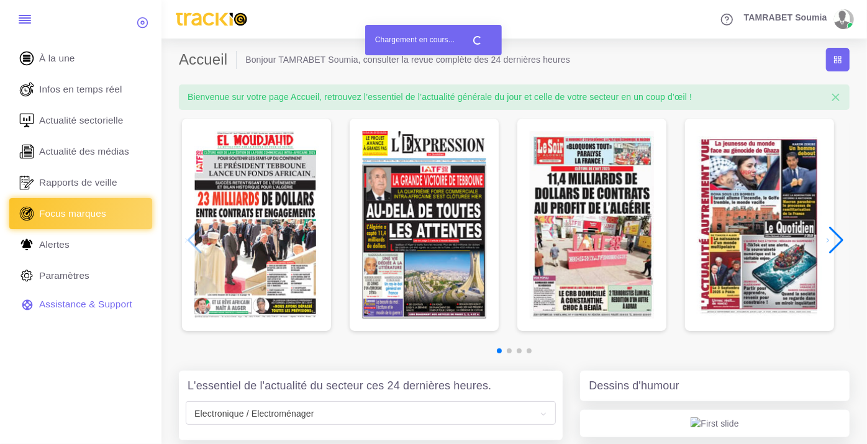 The image size is (867, 444). What do you see at coordinates (842, 19) in the screenshot?
I see `img: avatar` at bounding box center [842, 19].